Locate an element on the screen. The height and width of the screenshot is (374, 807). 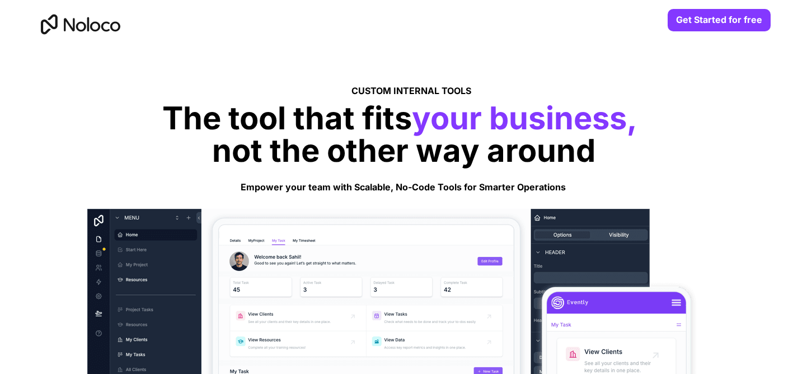
span: your business, is located at coordinates (524, 118).